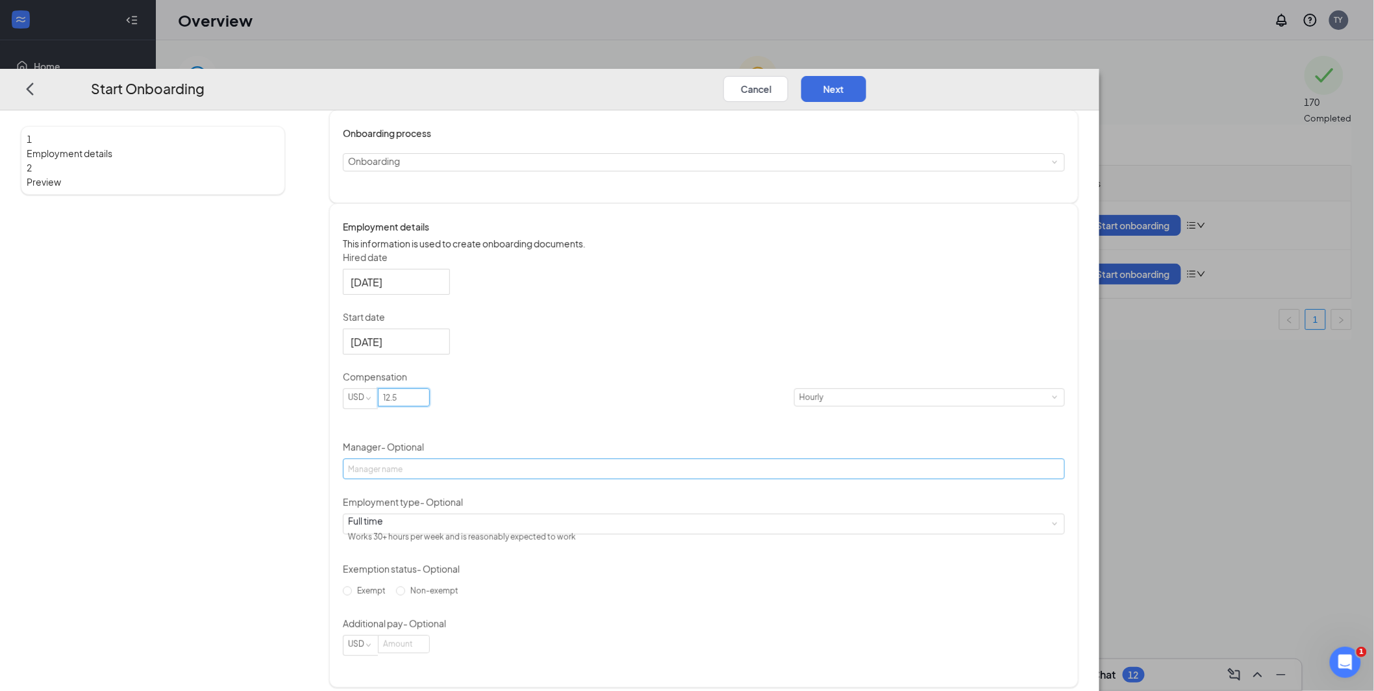  Describe the element at coordinates (374, 161) in the screenshot. I see `span: Onboarding` at that location.